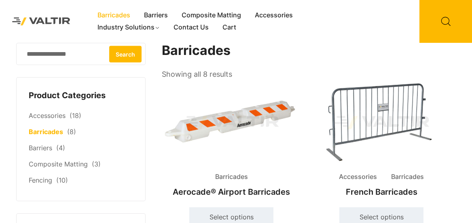  Describe the element at coordinates (191, 27) in the screenshot. I see `a: Contact Us` at that location.